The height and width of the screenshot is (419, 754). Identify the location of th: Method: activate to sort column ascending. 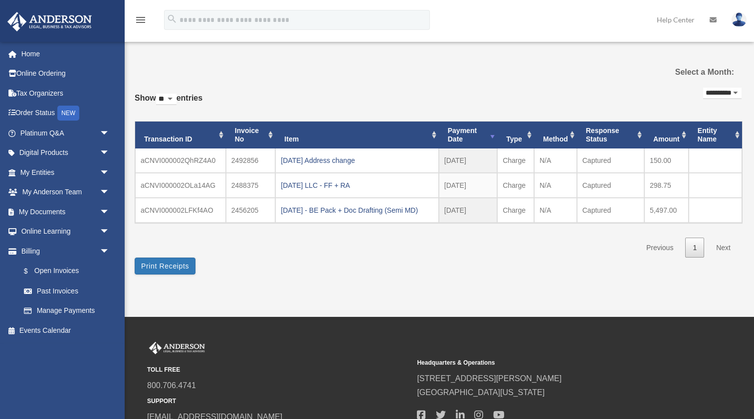
(555, 135).